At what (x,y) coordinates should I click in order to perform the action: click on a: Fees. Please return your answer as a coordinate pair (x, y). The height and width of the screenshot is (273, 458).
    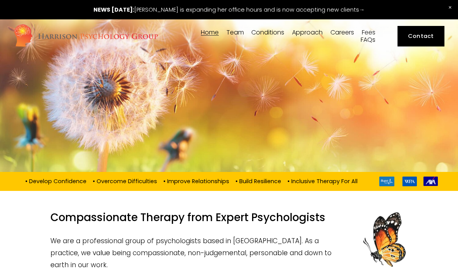
    Looking at the image, I should click on (368, 33).